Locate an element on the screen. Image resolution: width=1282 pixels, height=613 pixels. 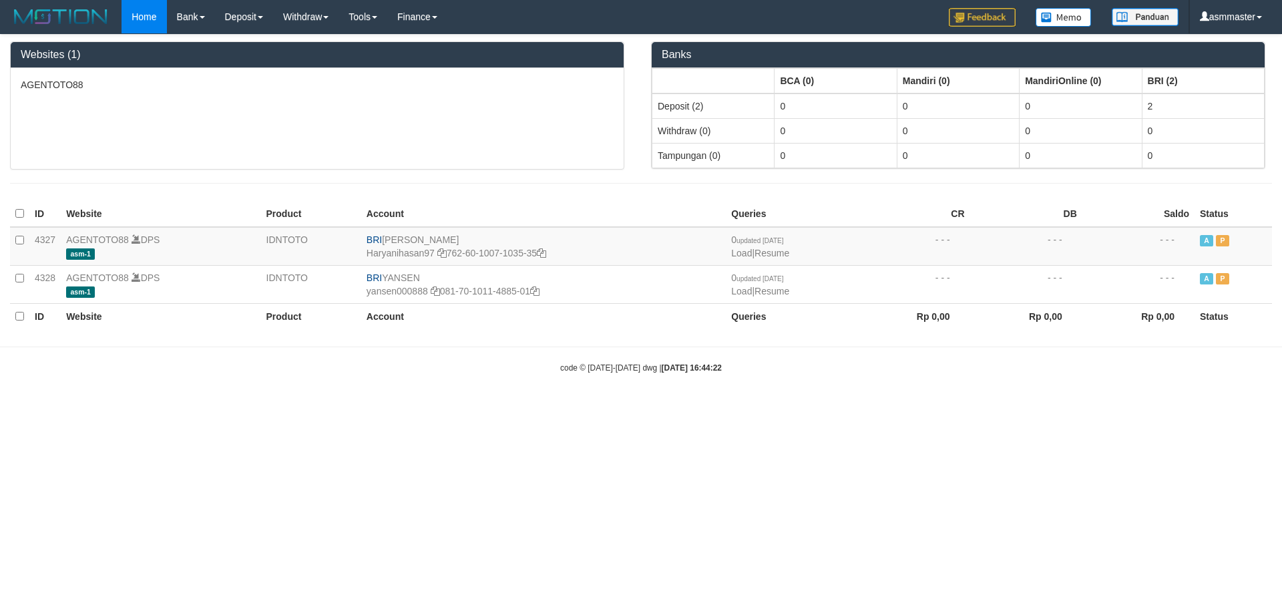
a: Haryanihasan97 is located at coordinates (401, 253).